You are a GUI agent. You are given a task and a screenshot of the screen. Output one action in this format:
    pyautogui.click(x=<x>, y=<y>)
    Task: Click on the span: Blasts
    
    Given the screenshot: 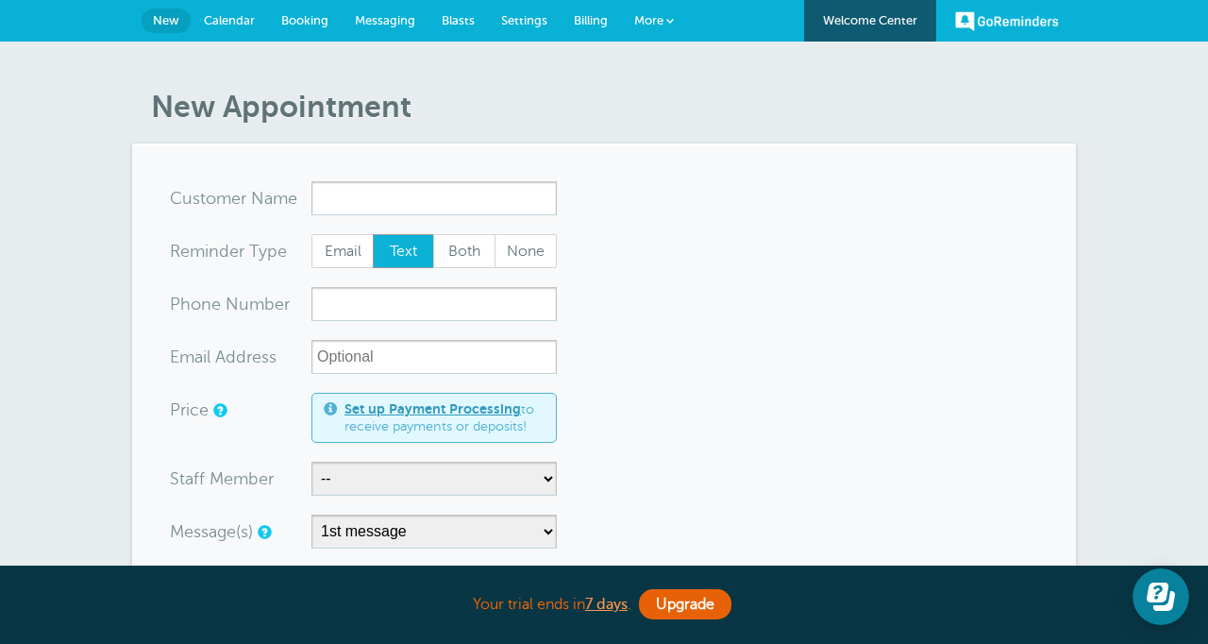 What is the action you would take?
    pyautogui.click(x=458, y=20)
    